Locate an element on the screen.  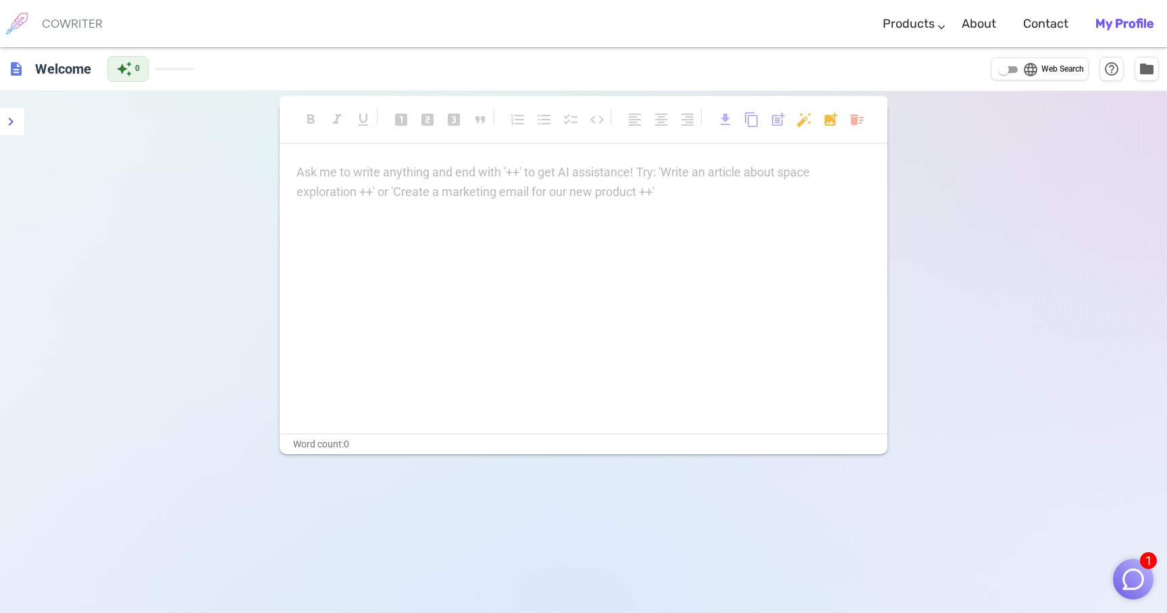
span: download is located at coordinates (726, 120).